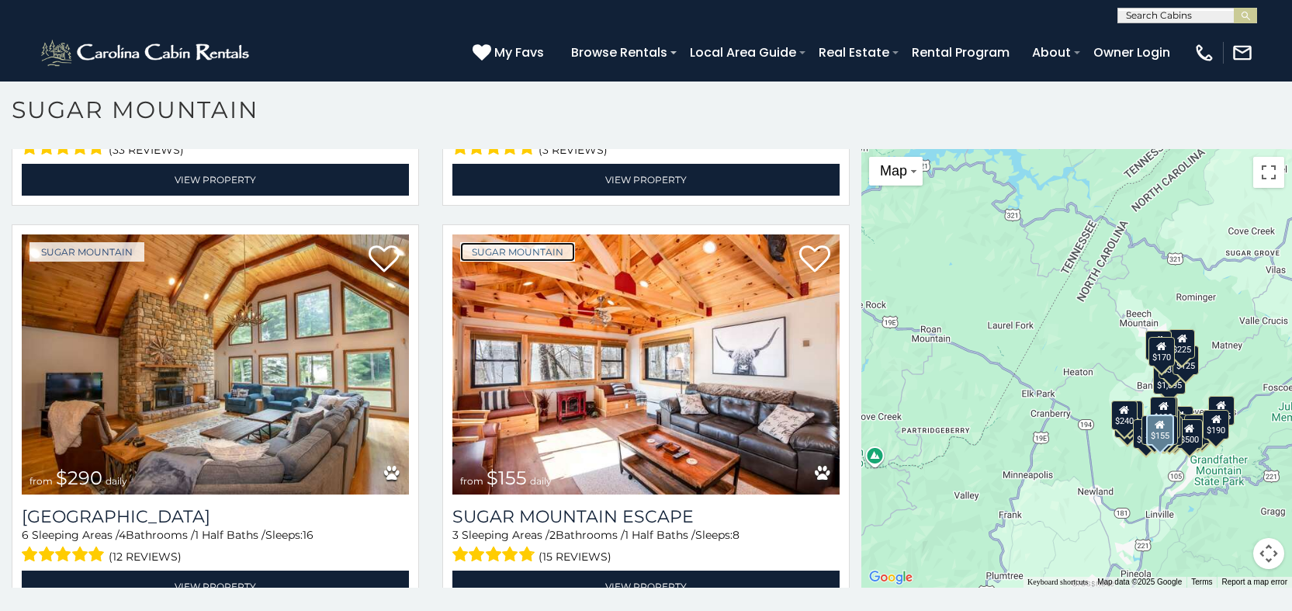 The height and width of the screenshot is (611, 1292). I want to click on div: $225, so click(1183, 344).